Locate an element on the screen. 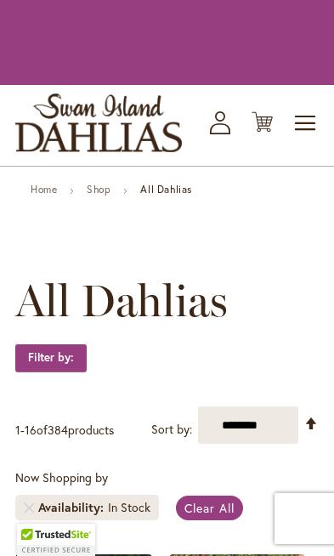 This screenshot has width=334, height=556. strong: Filter by: is located at coordinates (51, 358).